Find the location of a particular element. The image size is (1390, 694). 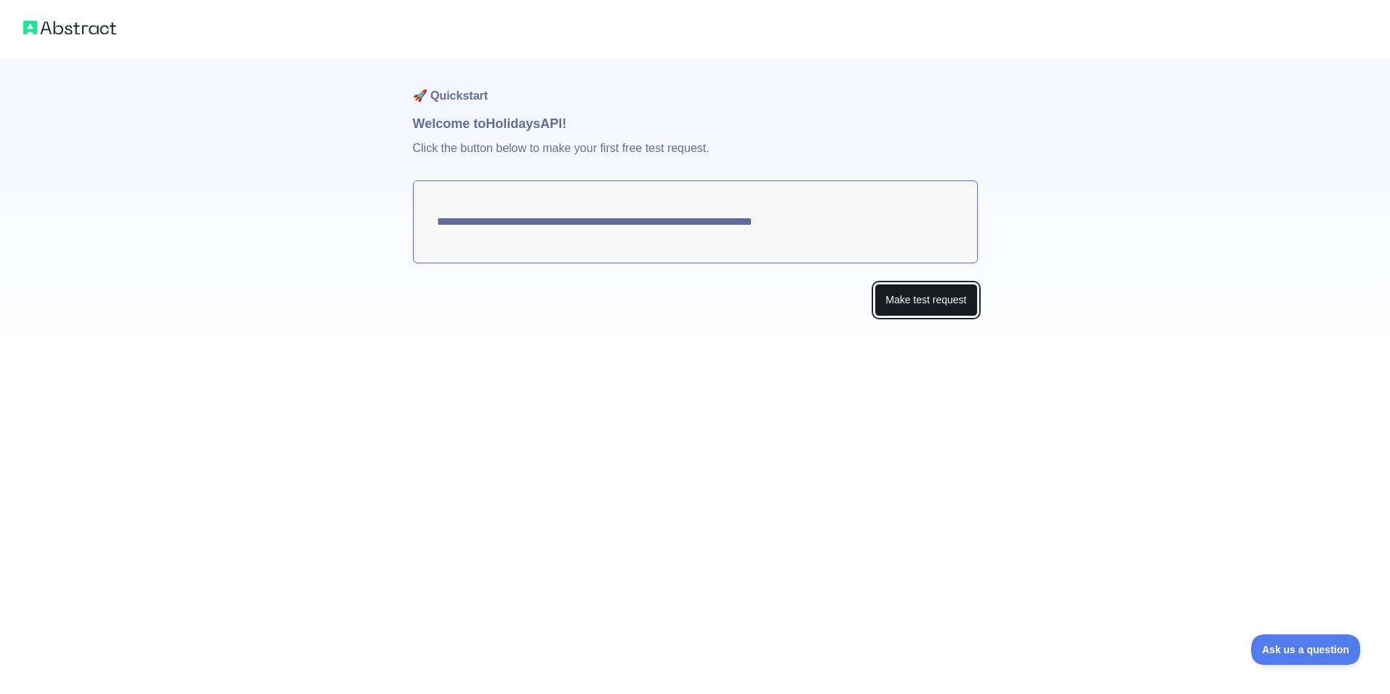

h1: Welcome to Holidays API! is located at coordinates (695, 124).